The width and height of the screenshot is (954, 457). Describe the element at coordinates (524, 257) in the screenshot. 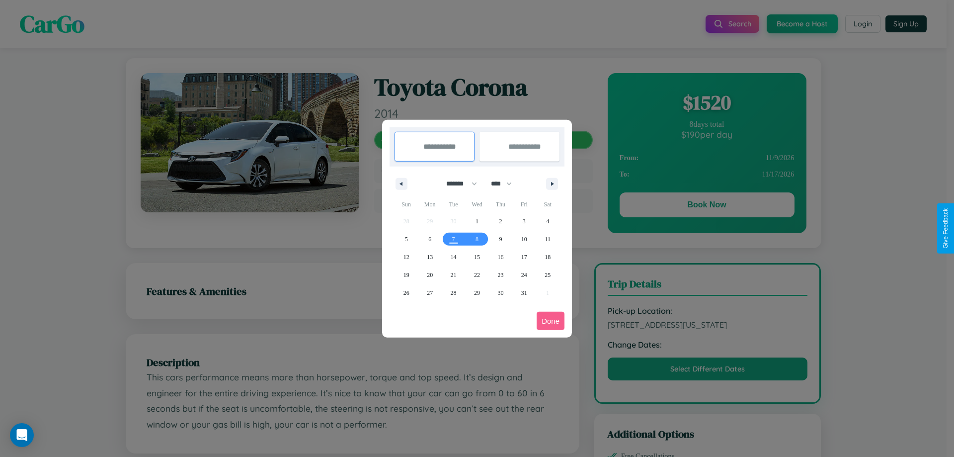

I see `button: 17` at that location.